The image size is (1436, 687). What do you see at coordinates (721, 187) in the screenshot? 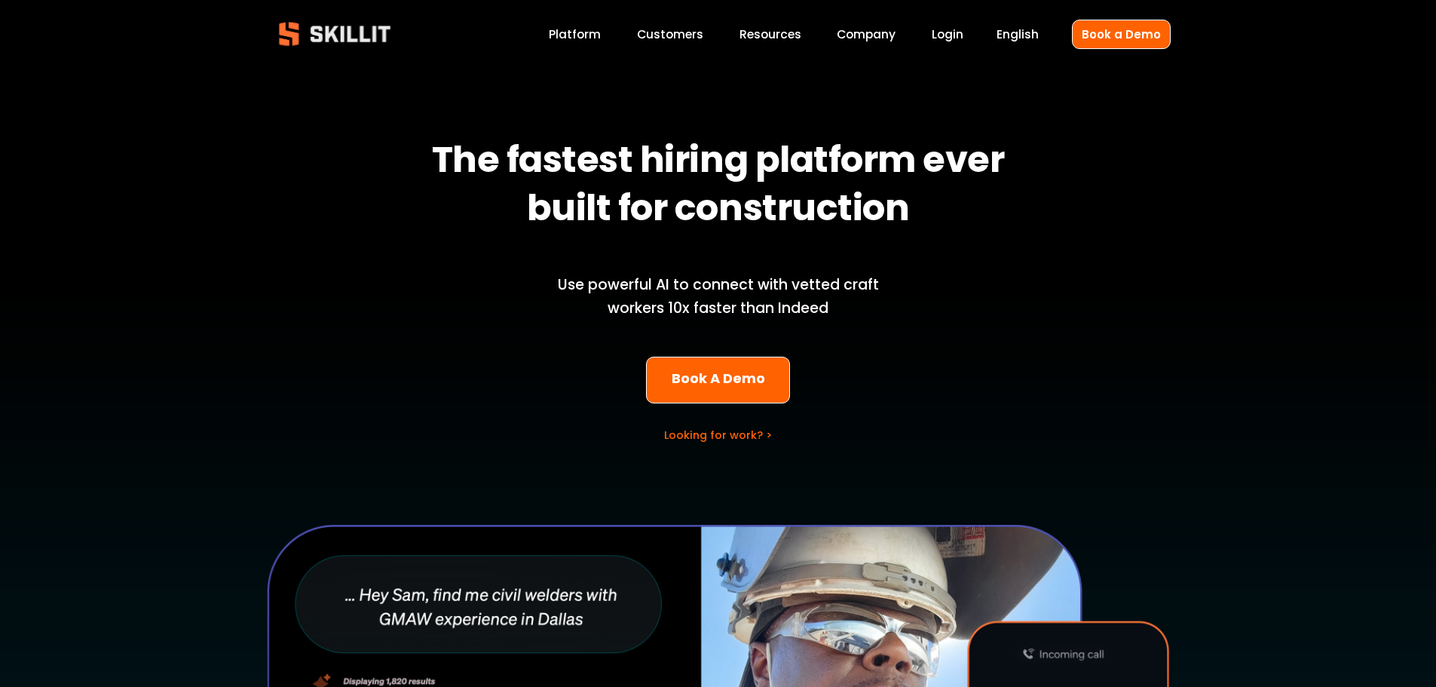
I see `strong: The fastest hiring platform ever built for construction` at bounding box center [721, 187].